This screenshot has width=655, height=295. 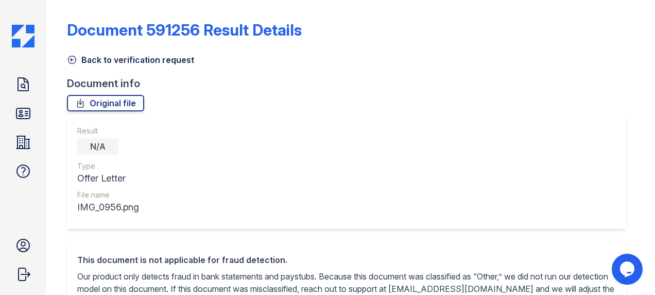 I want to click on img: CE_Icon_Blue-c292c112584629df590d857e76928e9f676e5b41ef8f769ba2f05ee15b207248.png, so click(x=23, y=36).